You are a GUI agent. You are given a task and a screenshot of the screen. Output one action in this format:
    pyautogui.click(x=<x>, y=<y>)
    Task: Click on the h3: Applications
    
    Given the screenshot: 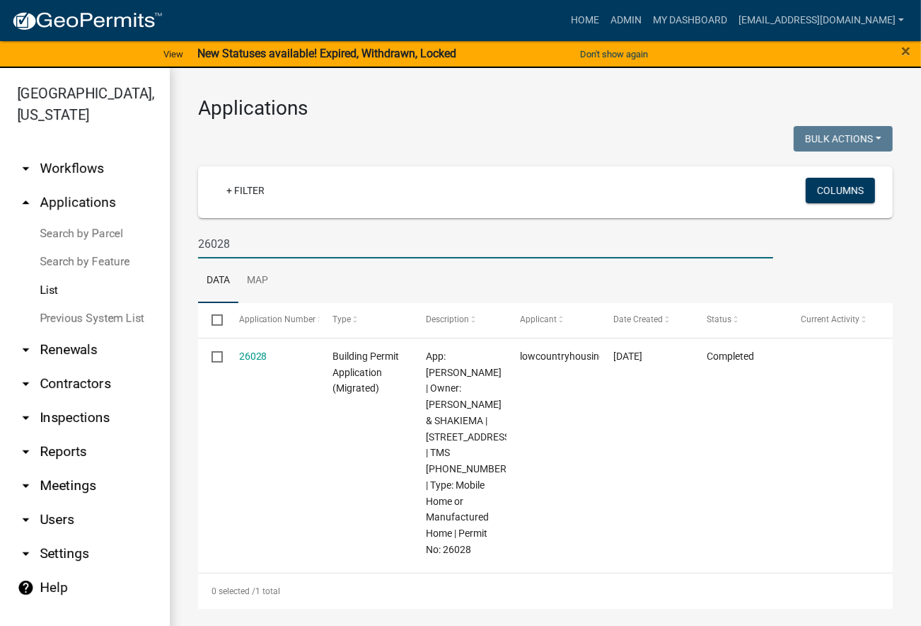 What is the action you would take?
    pyautogui.click(x=546, y=108)
    